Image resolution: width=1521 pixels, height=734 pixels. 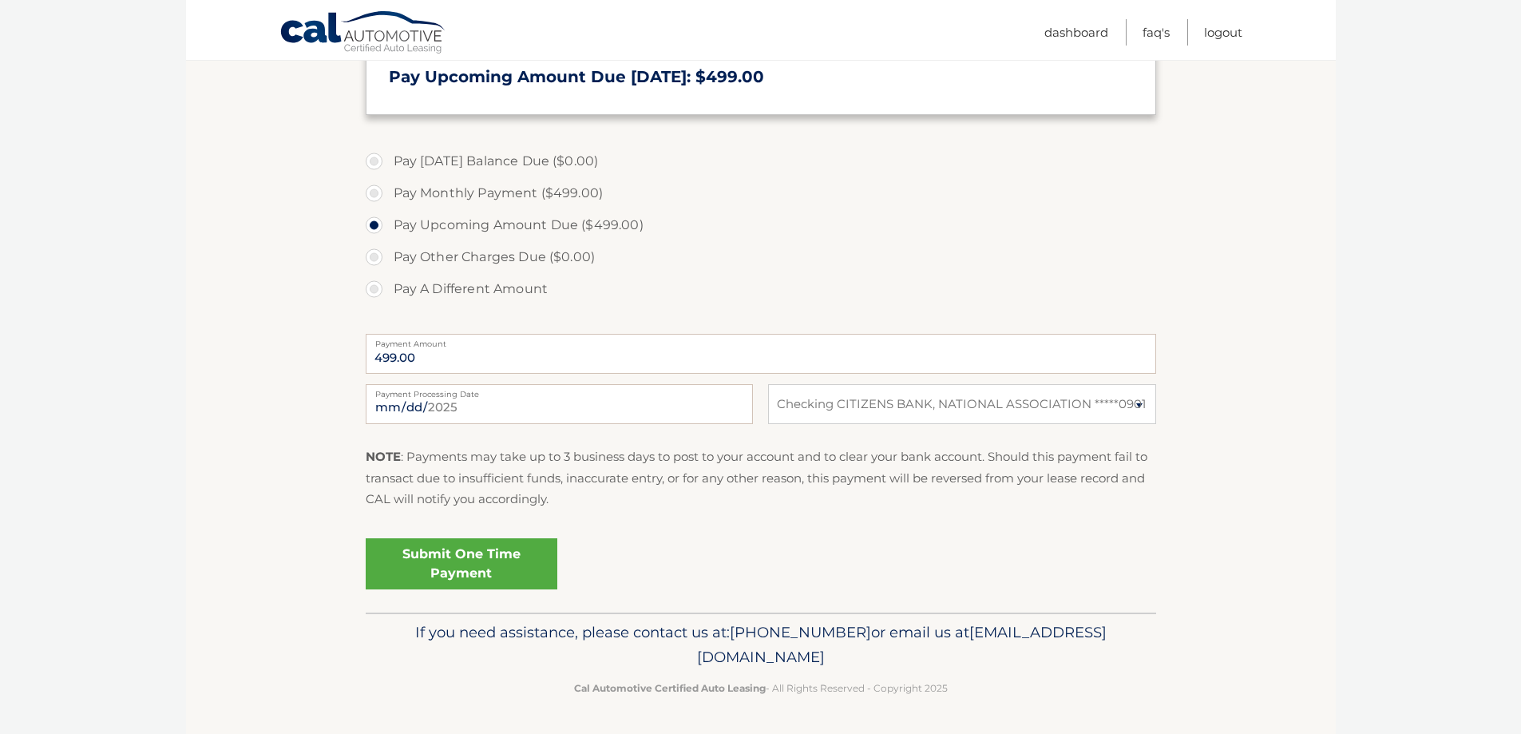 I want to click on a: FAQ's, so click(x=1156, y=32).